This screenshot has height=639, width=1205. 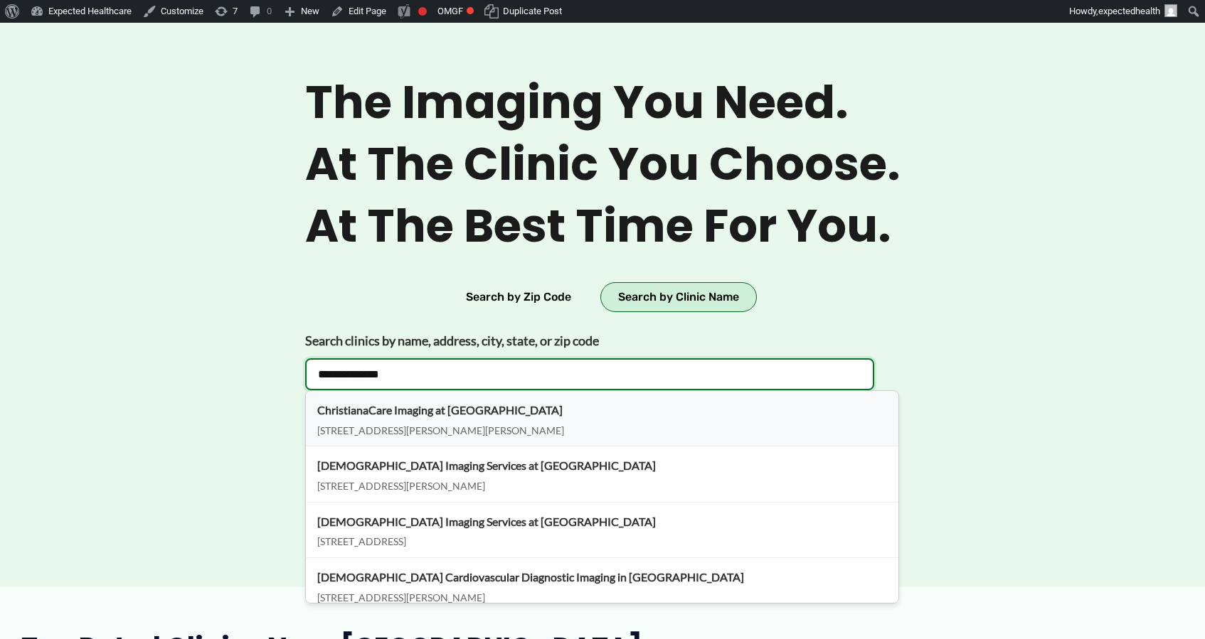 What do you see at coordinates (518, 297) in the screenshot?
I see `button: Search by Zip Code` at bounding box center [518, 297].